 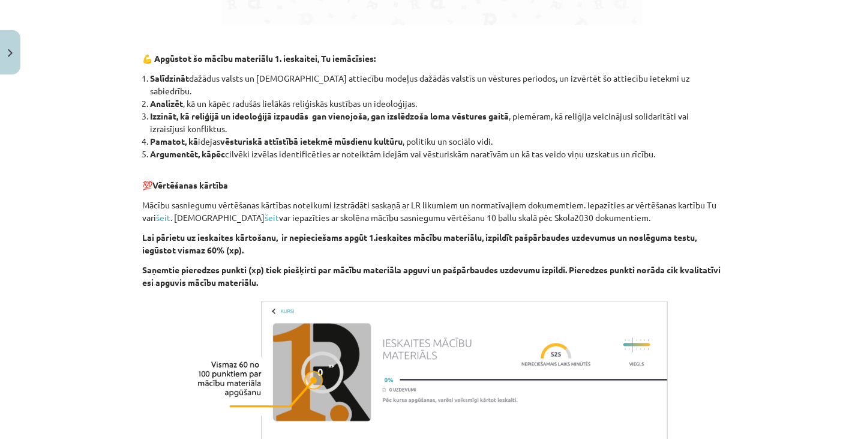 I want to click on li: cilvēki izvēlas identificēties ar noteiktām idejām vai vēsturiskām naratīvām un kā tas veido viņu..., so click(x=436, y=154).